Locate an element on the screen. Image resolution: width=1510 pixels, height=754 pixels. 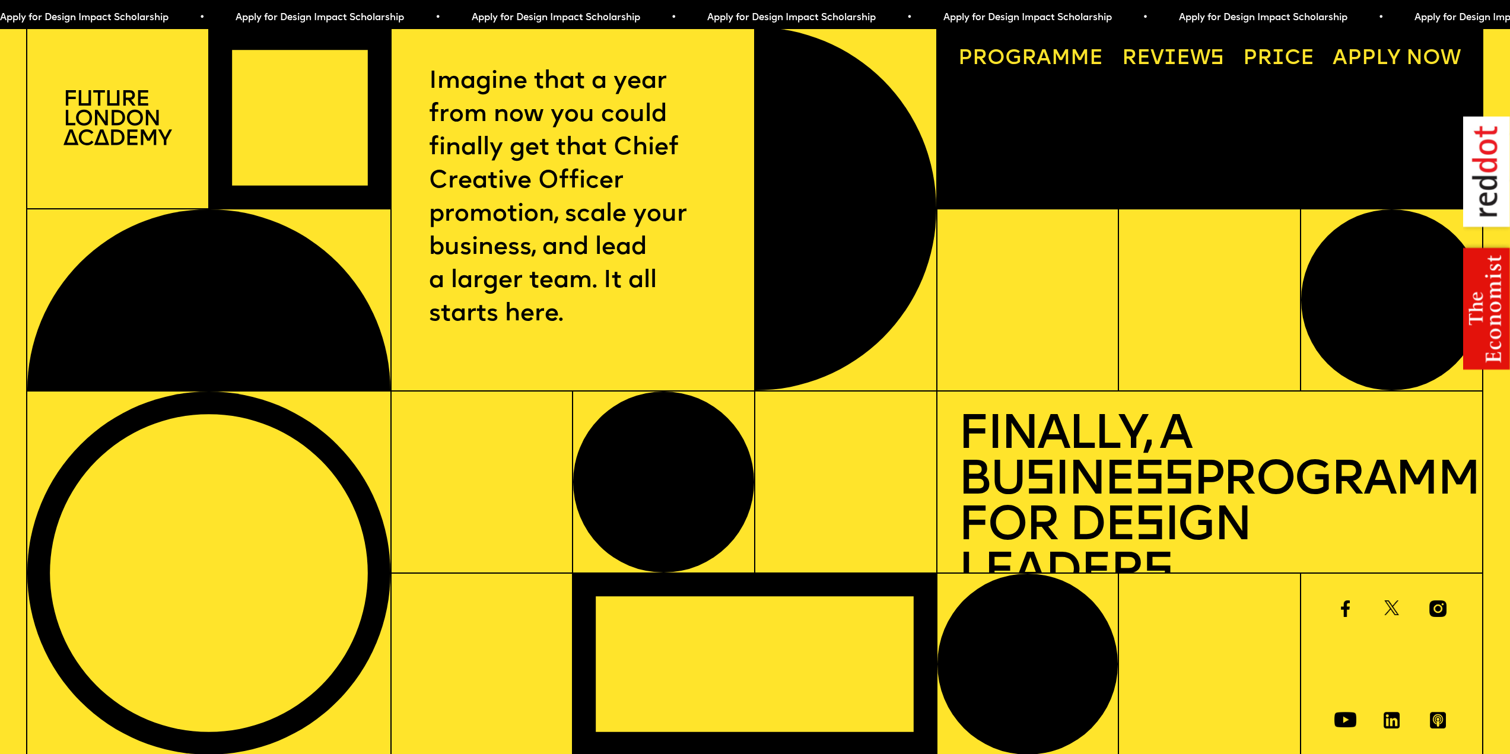
a: Reviews is located at coordinates (1172, 59).